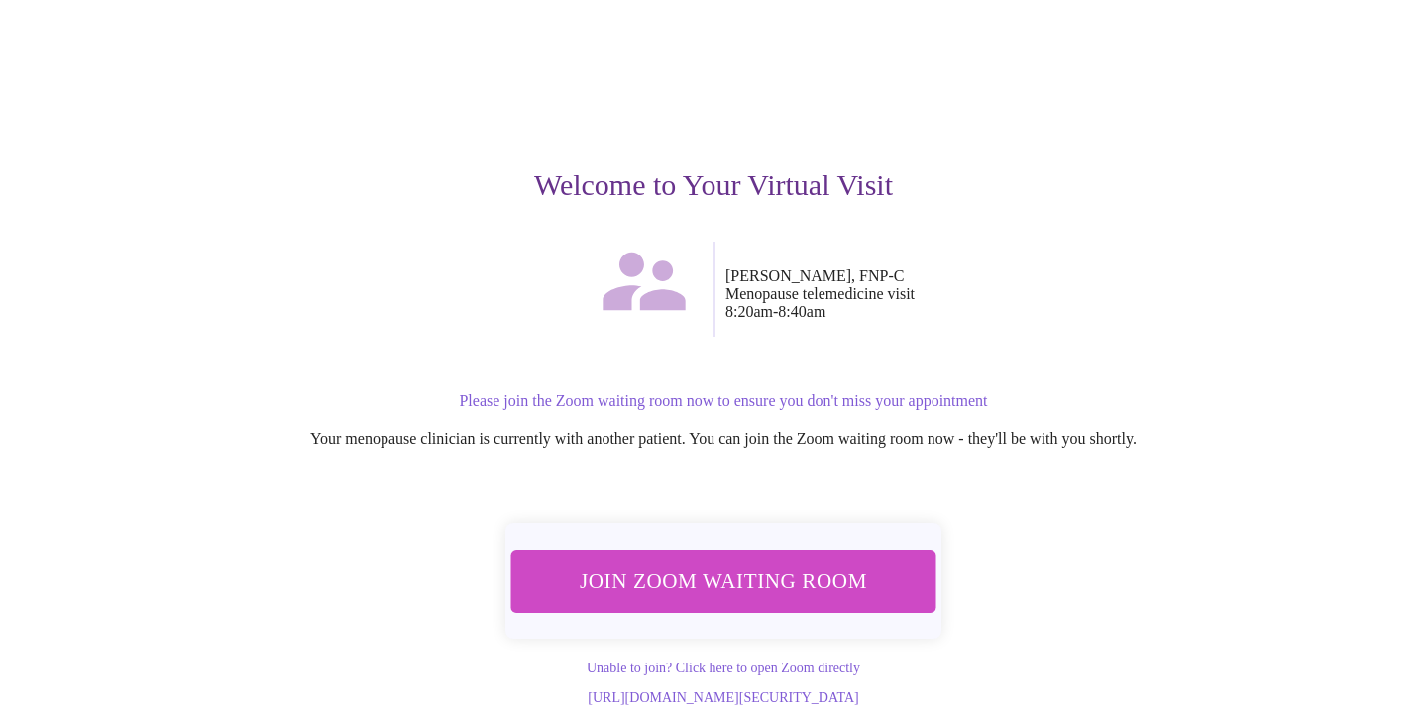 This screenshot has height=714, width=1427. What do you see at coordinates (723, 581) in the screenshot?
I see `span: Join Zoom Waiting Room` at bounding box center [723, 581].